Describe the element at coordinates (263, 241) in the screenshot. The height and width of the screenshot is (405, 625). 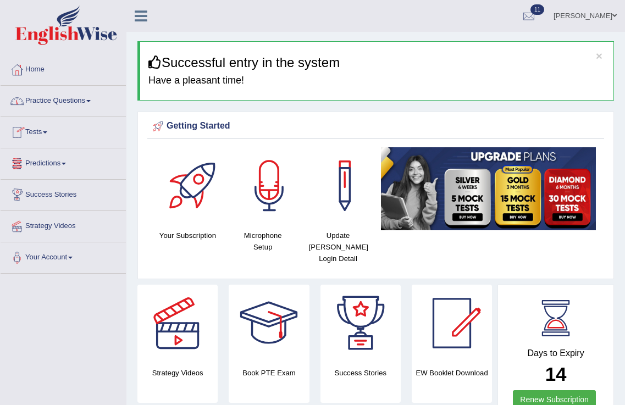
I see `h4: Microphone Setup` at that location.